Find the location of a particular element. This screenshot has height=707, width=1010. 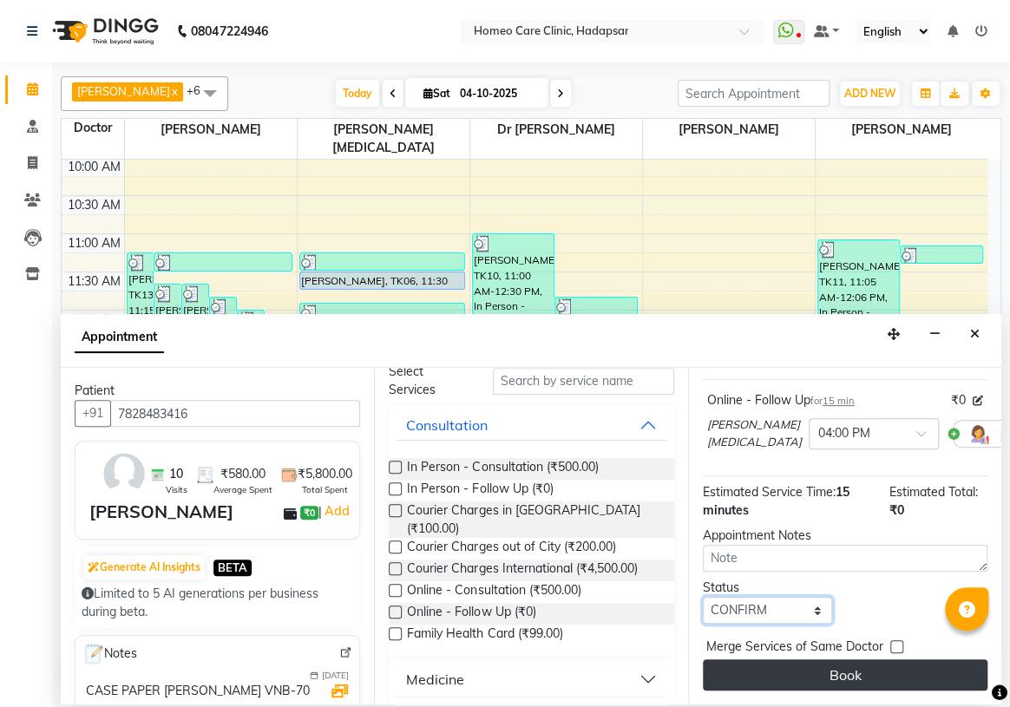

div: Patient is located at coordinates (217, 390).